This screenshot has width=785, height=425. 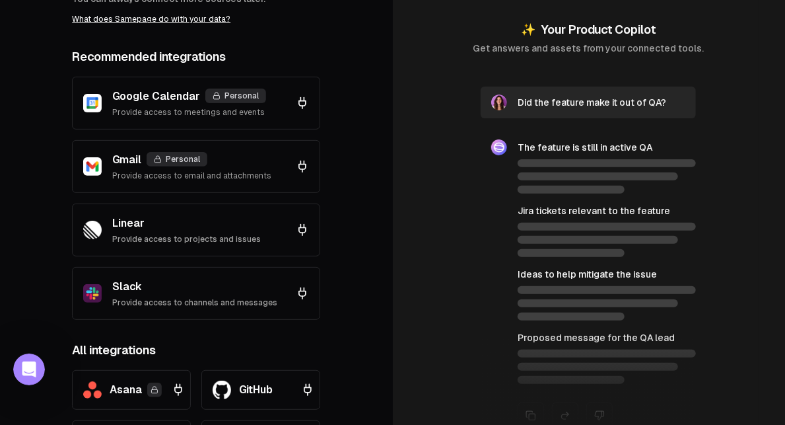 What do you see at coordinates (196, 103) in the screenshot?
I see `button: Google CalendarGoogle CalendarPersonalProvide access to meetings and events` at bounding box center [196, 103].